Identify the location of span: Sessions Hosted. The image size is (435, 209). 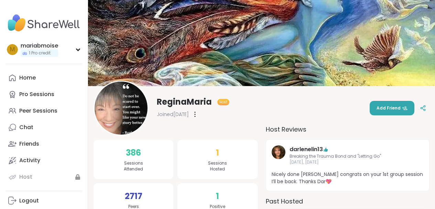
(217, 166).